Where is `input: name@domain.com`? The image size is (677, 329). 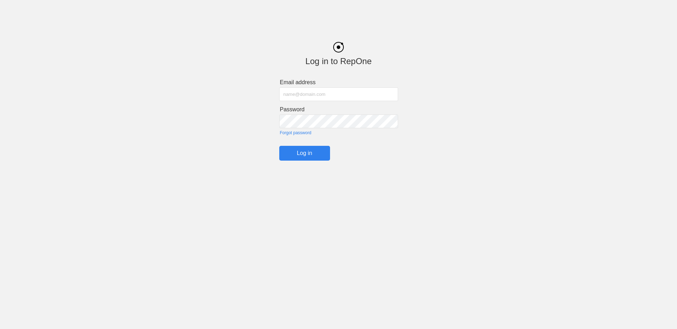 input: name@domain.com is located at coordinates (338, 94).